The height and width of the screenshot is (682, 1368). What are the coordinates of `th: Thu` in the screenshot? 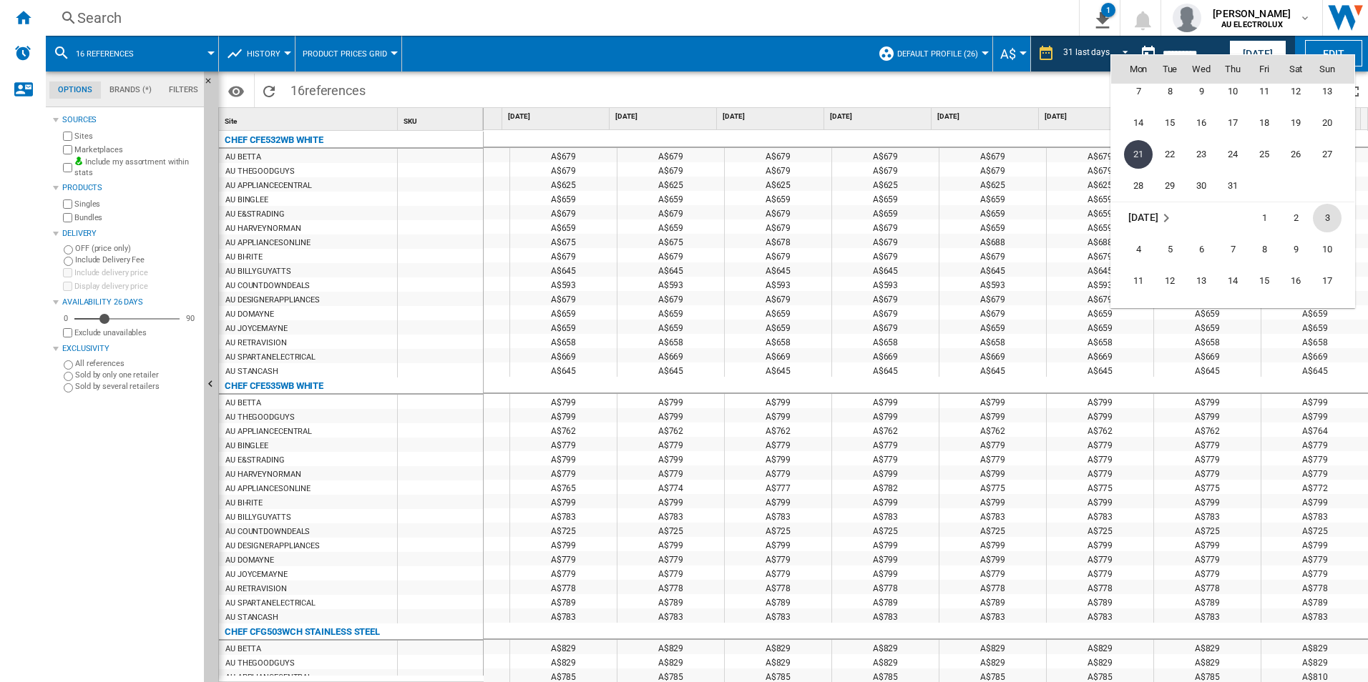 It's located at (1232, 69).